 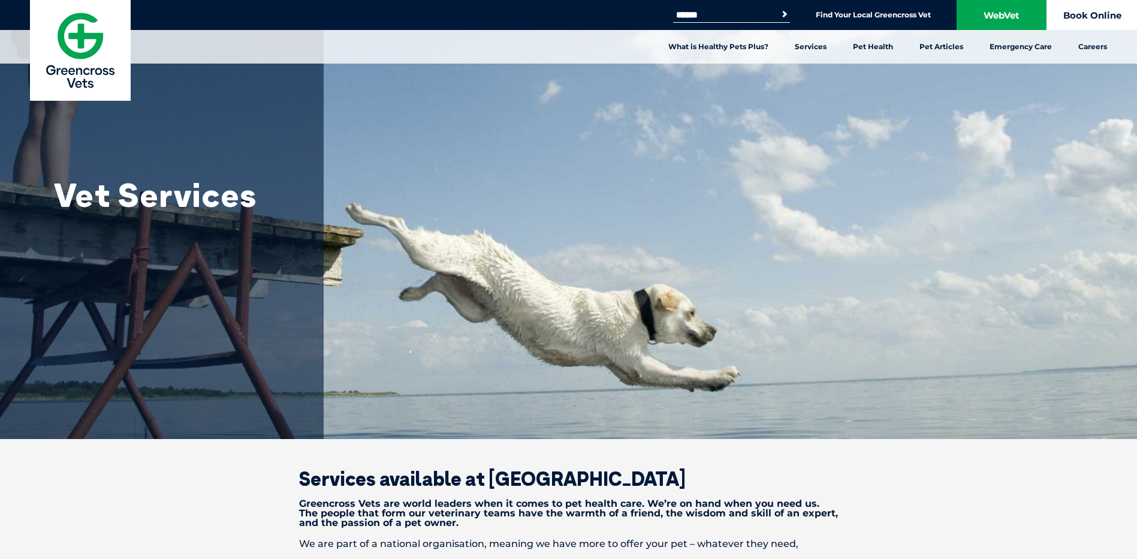 I want to click on a: Careers, so click(x=1093, y=47).